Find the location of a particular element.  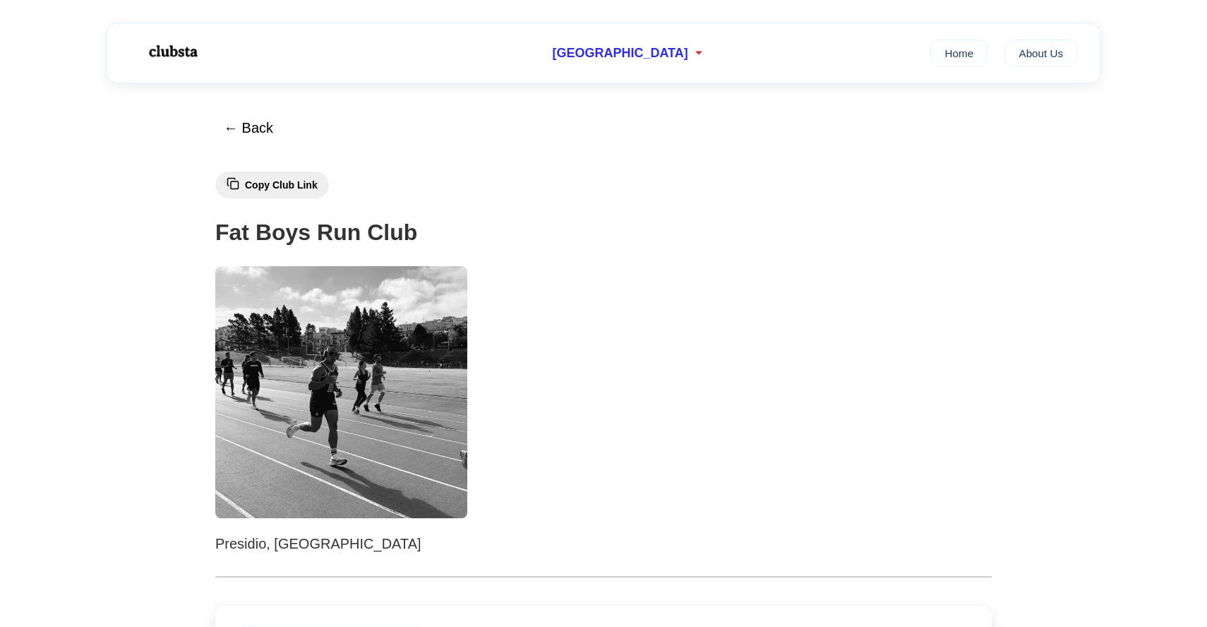

img: Fat Boys Run Club 1 is located at coordinates (341, 392).